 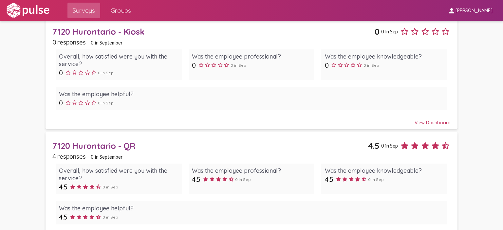 I want to click on a: 7120 Hurontario - Kiosk00 in Sep0 responses0 in SeptemberOverall, how satisfied were you with the..., so click(x=251, y=73).